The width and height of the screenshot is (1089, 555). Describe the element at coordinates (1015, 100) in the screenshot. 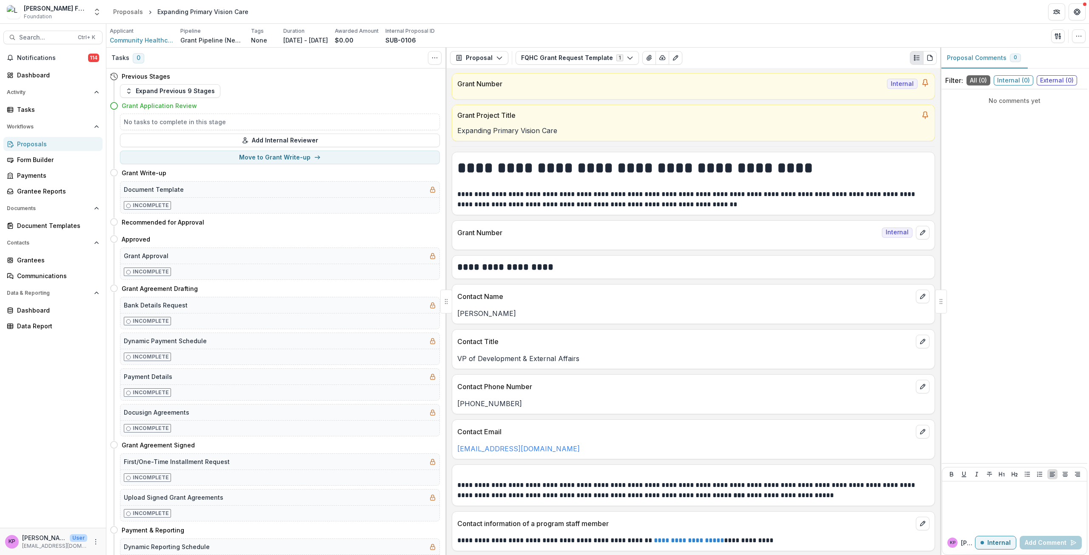

I see `p: No comments yet` at that location.